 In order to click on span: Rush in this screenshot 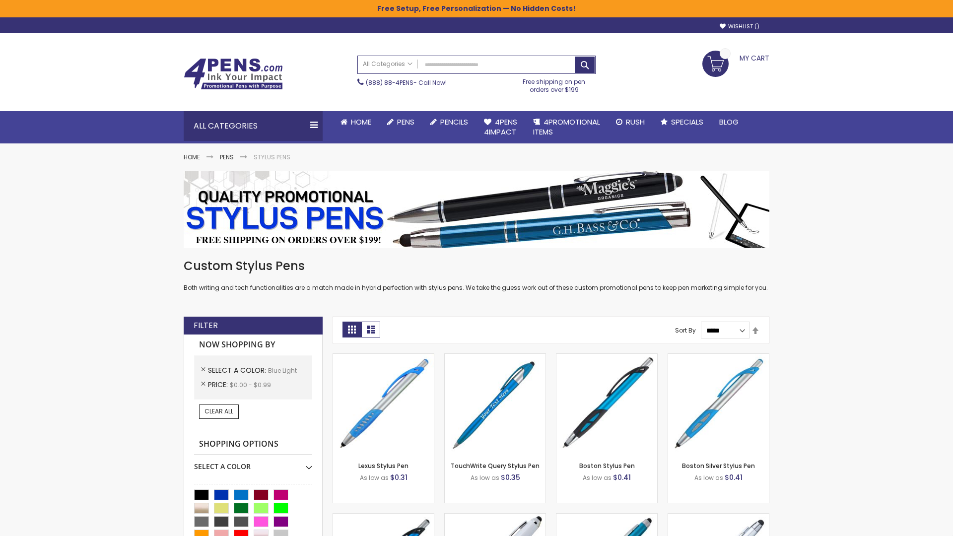, I will do `click(635, 122)`.